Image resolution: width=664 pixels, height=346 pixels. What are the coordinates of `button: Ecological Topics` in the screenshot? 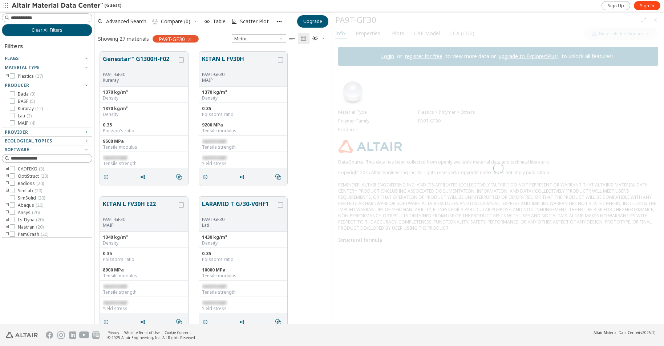 It's located at (47, 141).